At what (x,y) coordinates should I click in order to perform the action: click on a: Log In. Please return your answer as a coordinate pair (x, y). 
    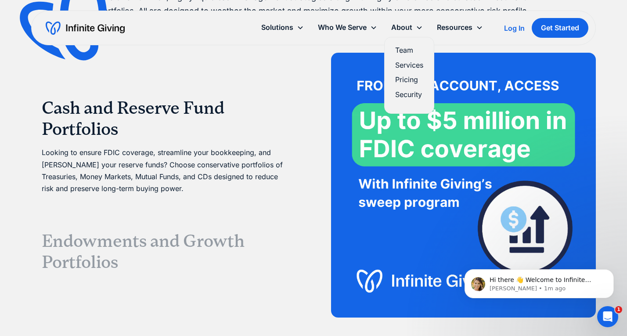
    Looking at the image, I should click on (514, 28).